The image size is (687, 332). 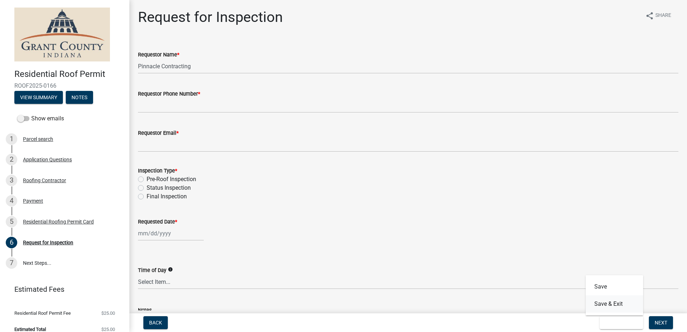 What do you see at coordinates (65, 86) in the screenshot?
I see `span: ROOF2025-0166` at bounding box center [65, 86].